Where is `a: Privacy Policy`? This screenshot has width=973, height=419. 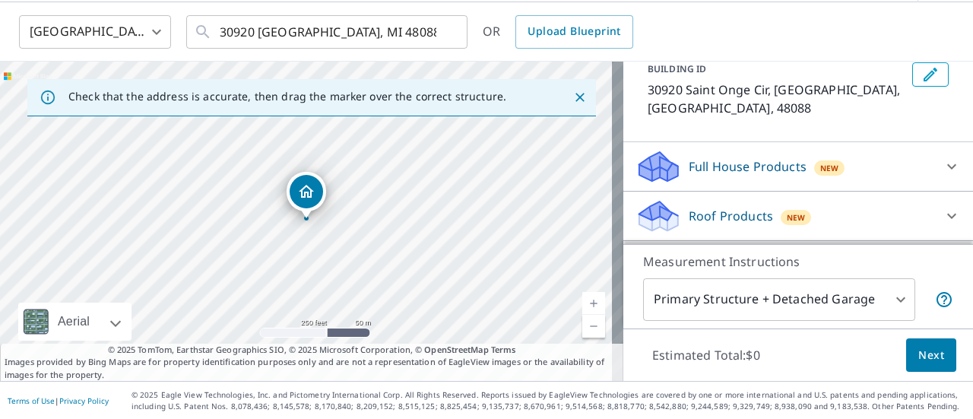
a: Privacy Policy is located at coordinates (84, 401).